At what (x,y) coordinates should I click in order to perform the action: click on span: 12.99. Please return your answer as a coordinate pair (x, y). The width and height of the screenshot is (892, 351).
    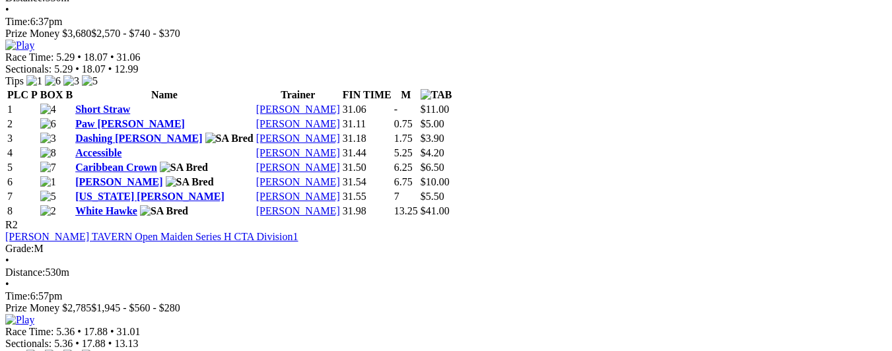
    Looking at the image, I should click on (126, 69).